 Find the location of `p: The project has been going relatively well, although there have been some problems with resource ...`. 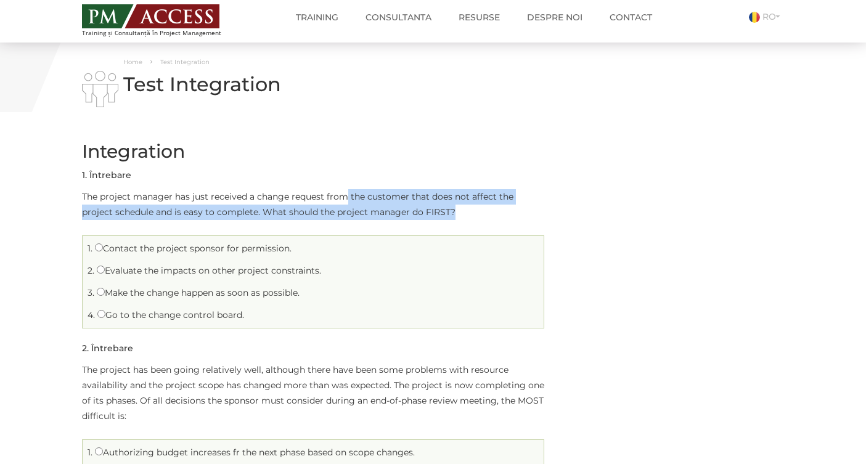

p: The project has been going relatively well, although there have been some problems with resource ... is located at coordinates (313, 393).